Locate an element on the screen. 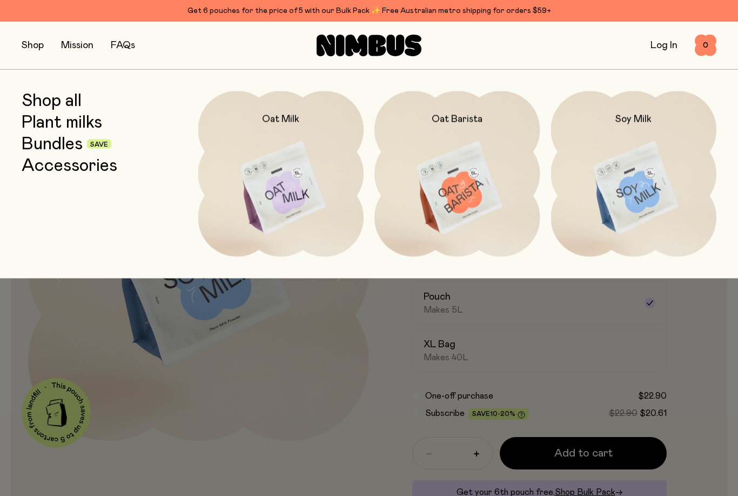  button: 0 is located at coordinates (706, 45).